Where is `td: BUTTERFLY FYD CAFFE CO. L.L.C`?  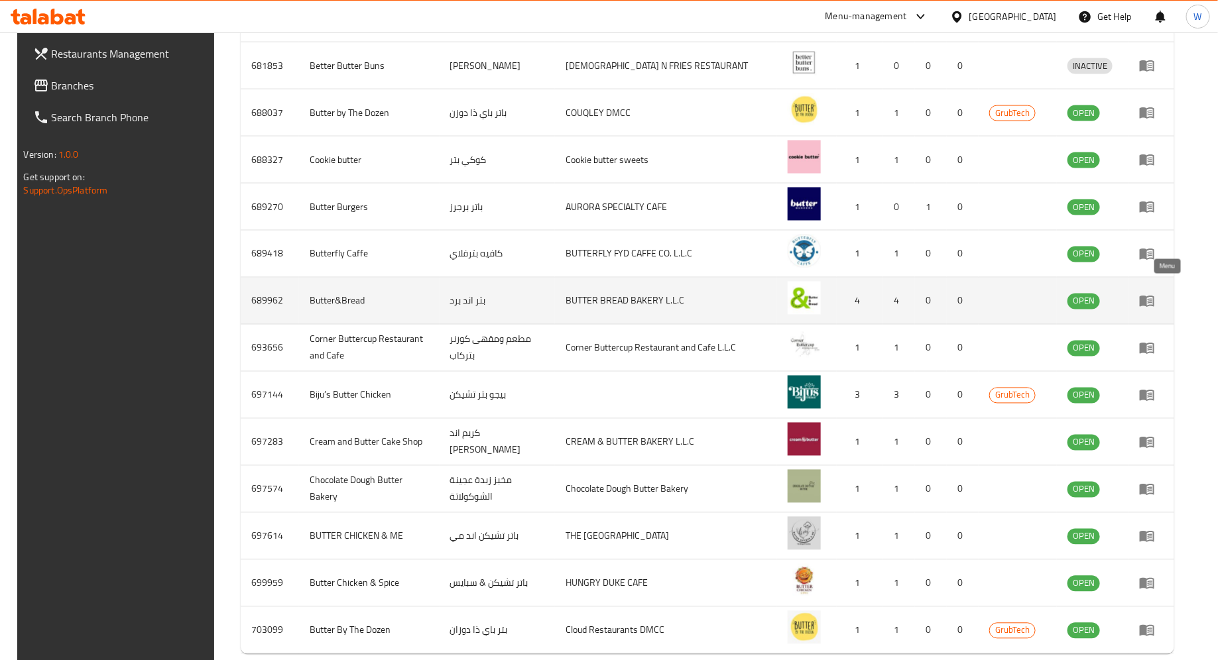 td: BUTTERFLY FYD CAFFE CO. L.L.C is located at coordinates (666, 254).